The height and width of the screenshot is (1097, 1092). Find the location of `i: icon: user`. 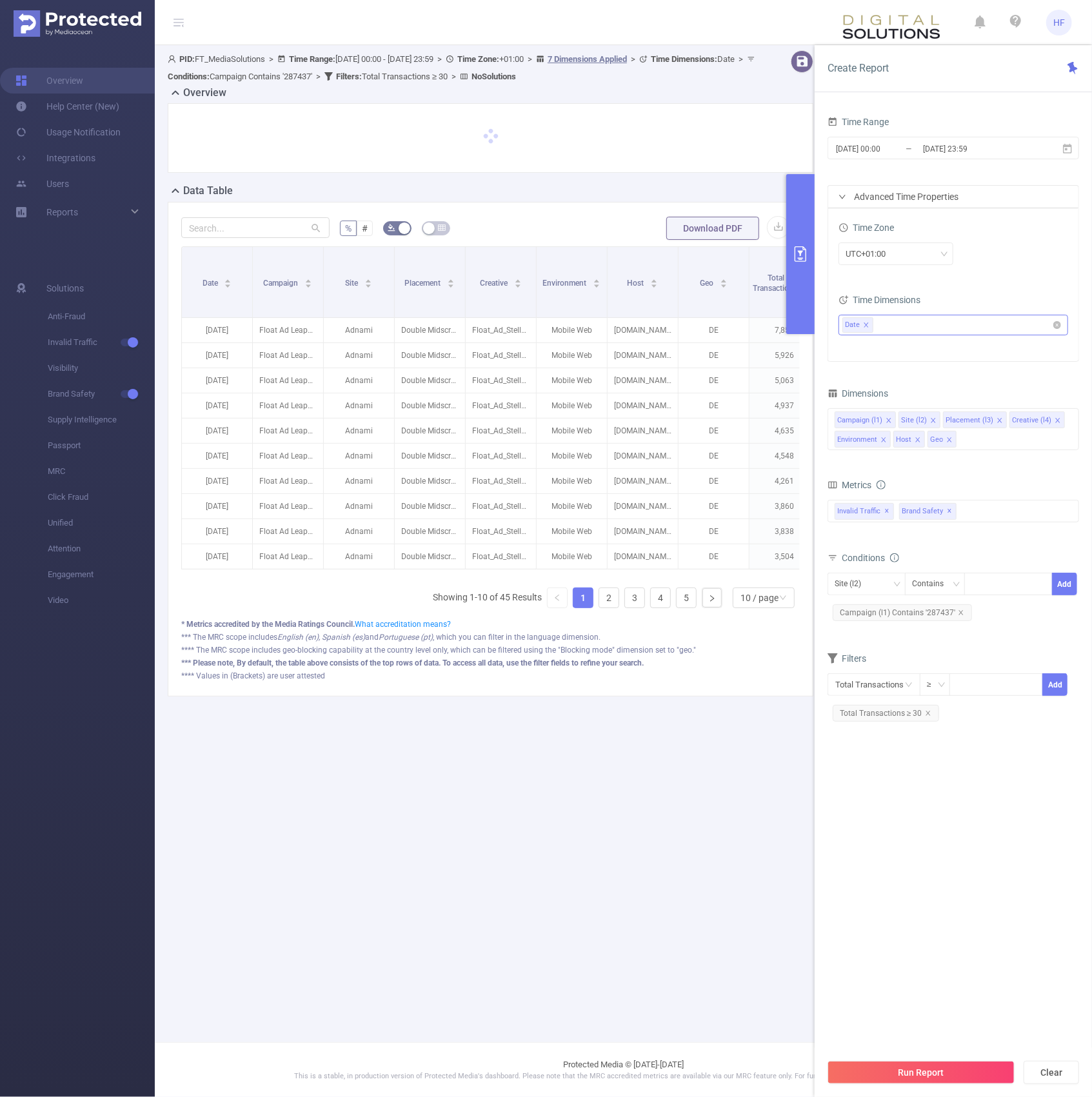

i: icon: user is located at coordinates (173, 59).